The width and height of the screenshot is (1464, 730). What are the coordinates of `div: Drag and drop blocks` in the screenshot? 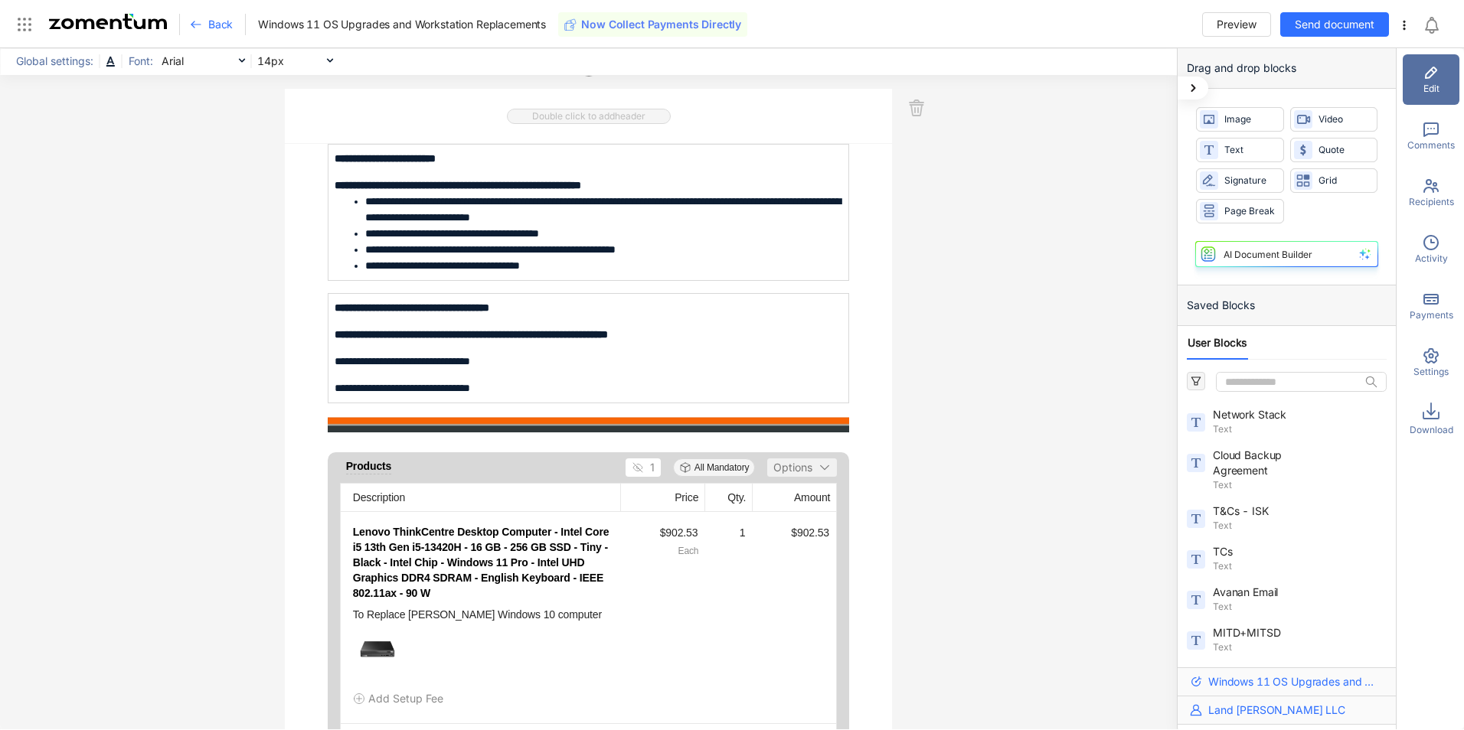 It's located at (1286, 68).